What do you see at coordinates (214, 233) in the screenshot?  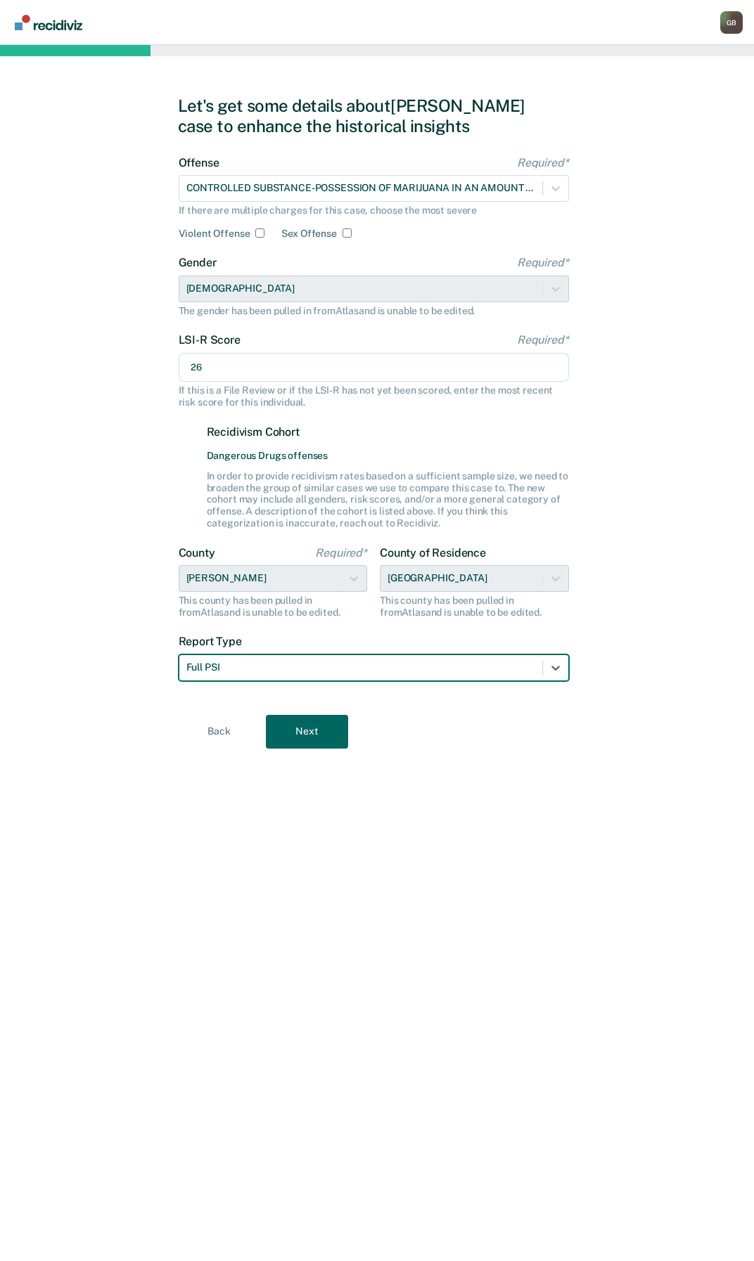 I see `label: Violent Offense` at bounding box center [214, 233].